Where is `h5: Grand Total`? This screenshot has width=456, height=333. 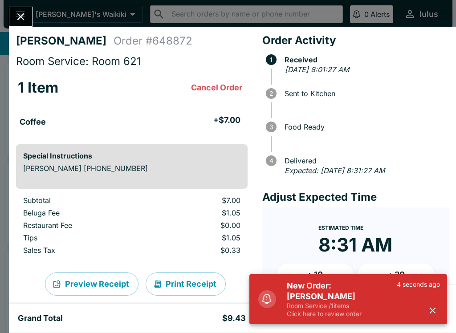 h5: Grand Total is located at coordinates (40, 318).